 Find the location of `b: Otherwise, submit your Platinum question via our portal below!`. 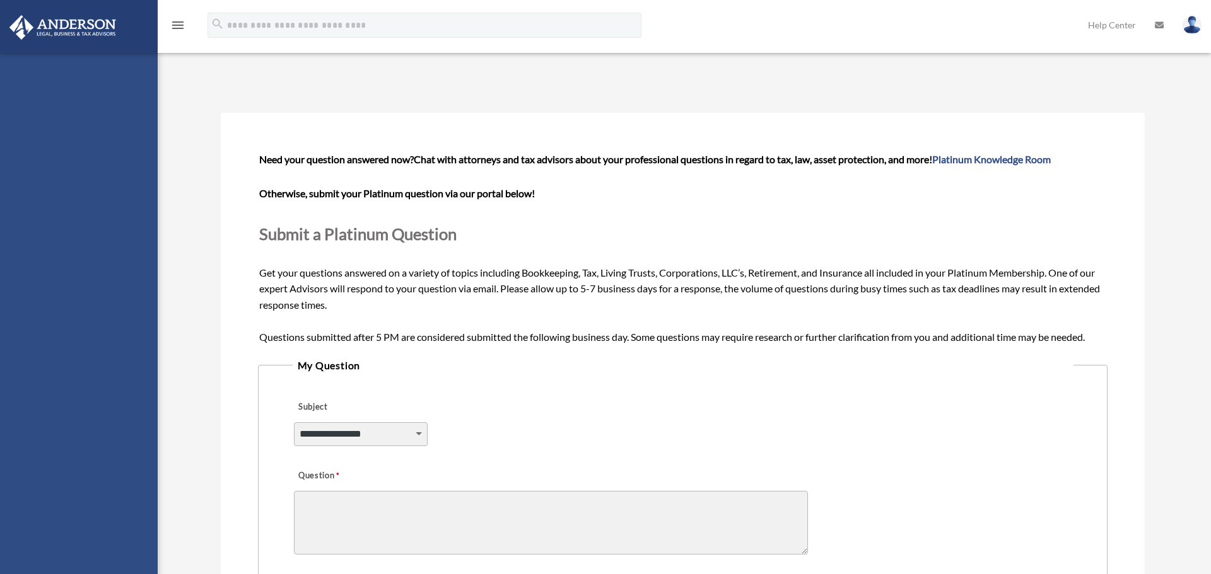

b: Otherwise, submit your Platinum question via our portal below! is located at coordinates (397, 193).